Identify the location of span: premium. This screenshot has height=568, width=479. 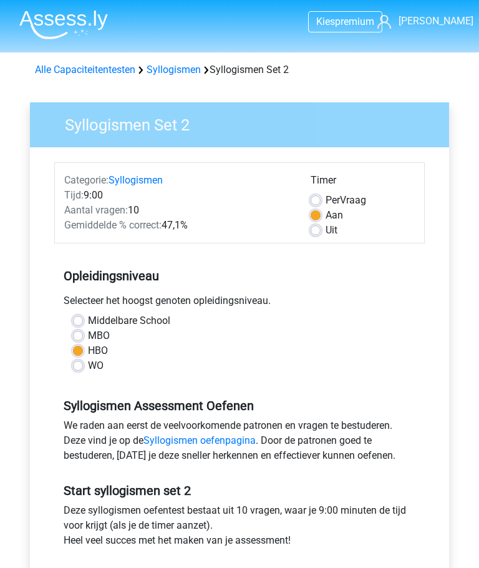
(354, 21).